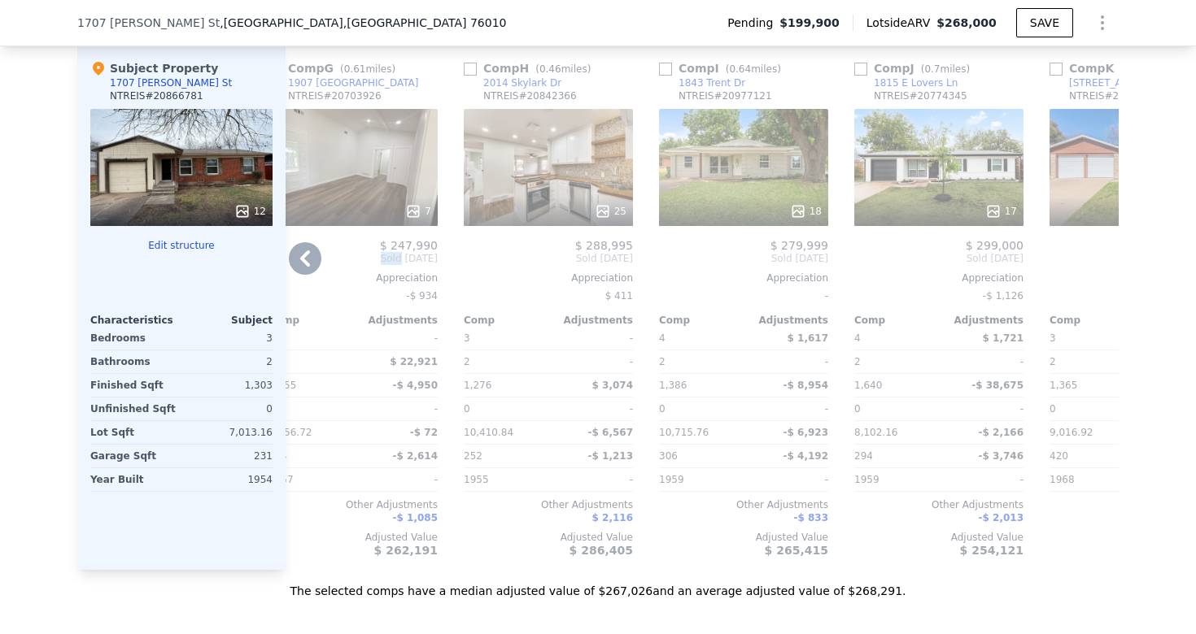 The height and width of the screenshot is (634, 1196). I want to click on div: NTREIS # 20842366, so click(530, 96).